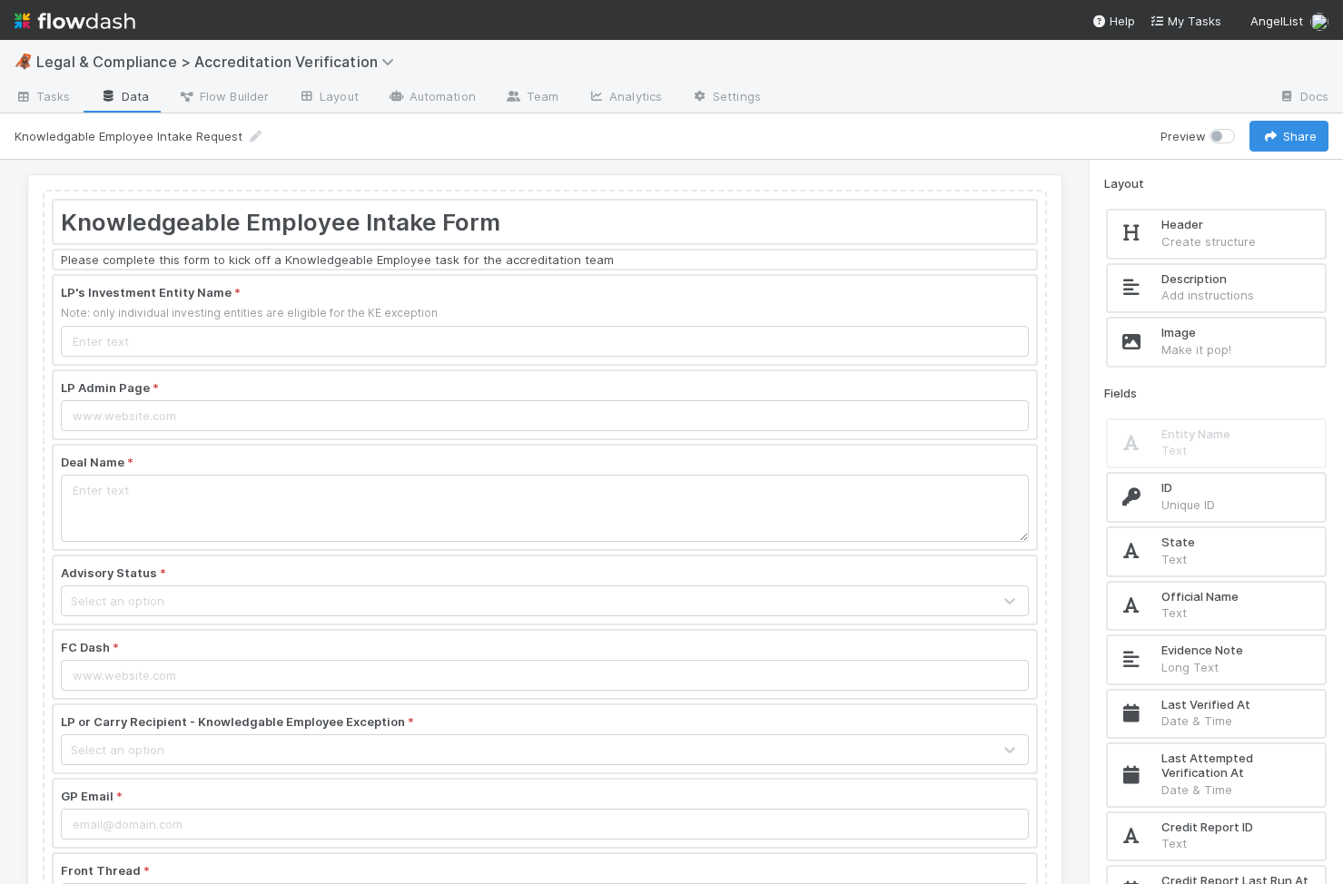 The image size is (1343, 884). What do you see at coordinates (531, 98) in the screenshot?
I see `a: Team` at bounding box center [531, 98].